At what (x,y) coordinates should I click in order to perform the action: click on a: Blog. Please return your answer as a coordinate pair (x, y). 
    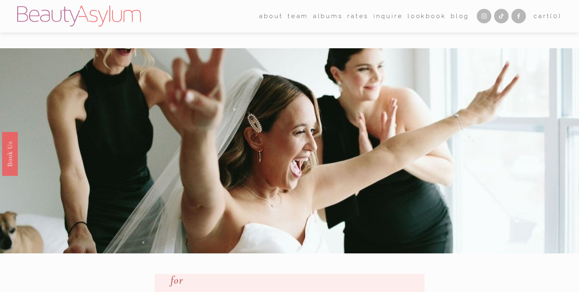
    Looking at the image, I should click on (460, 16).